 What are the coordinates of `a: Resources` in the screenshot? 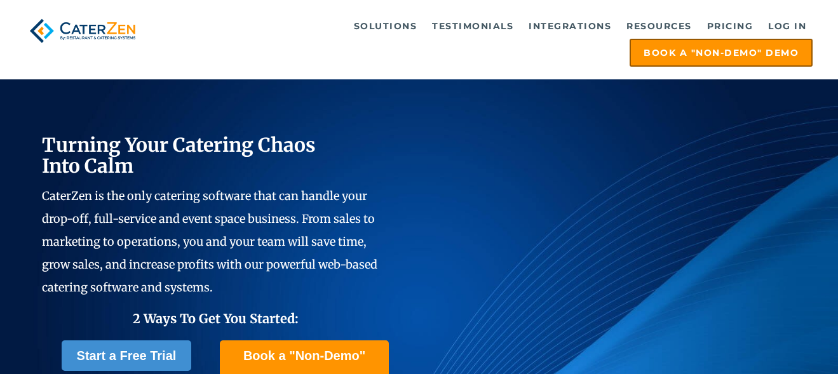 It's located at (658, 26).